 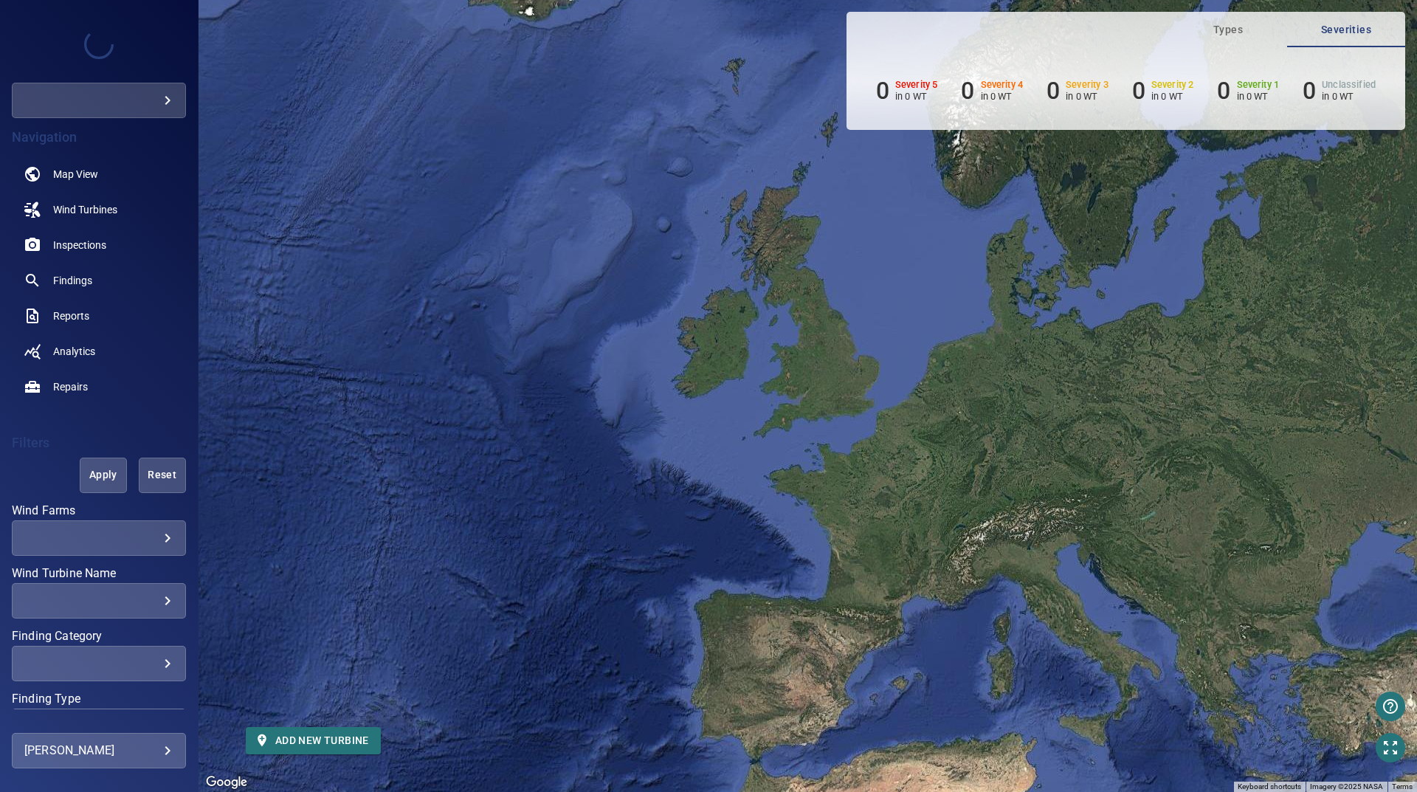 I want to click on button: Keyboard shortcuts, so click(x=1269, y=787).